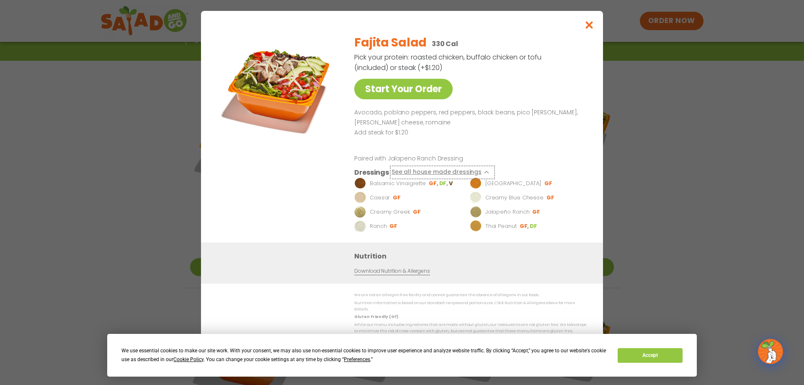  What do you see at coordinates (402, 355) in the screenshot?
I see `div: Cookie Consent Prompt` at bounding box center [402, 355].